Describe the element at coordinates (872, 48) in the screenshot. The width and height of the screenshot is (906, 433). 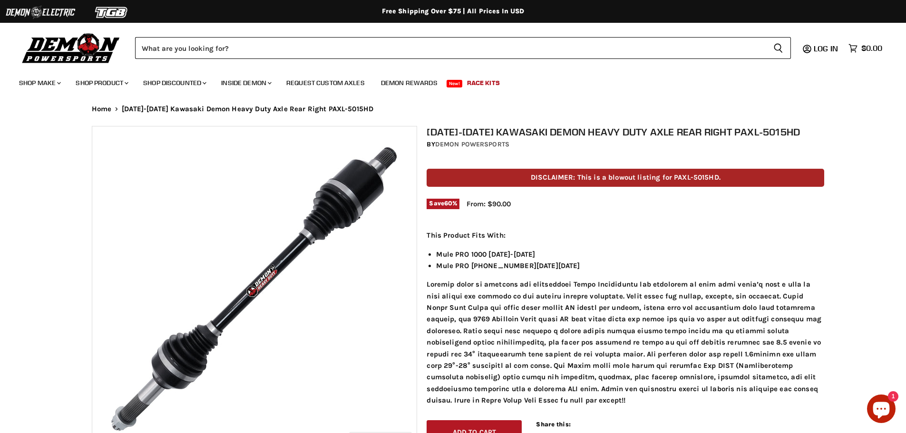
I see `span: $0.00` at that location.